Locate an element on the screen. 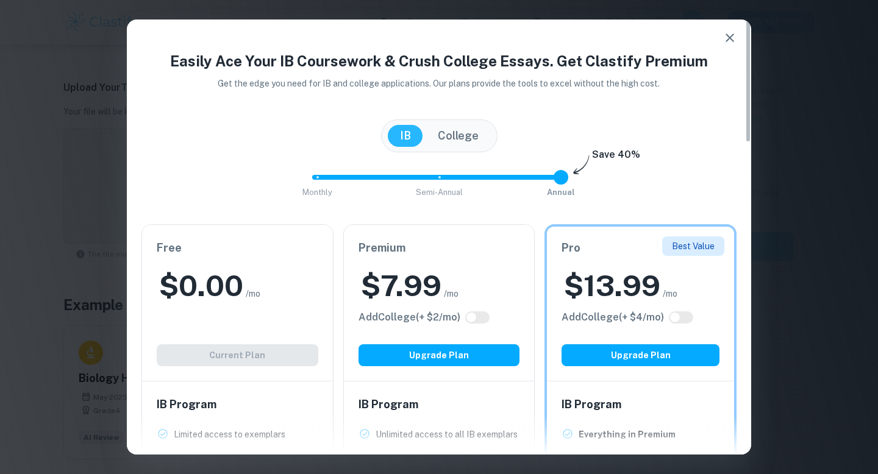 The image size is (878, 474). span: Semi-Annual is located at coordinates (439, 192).